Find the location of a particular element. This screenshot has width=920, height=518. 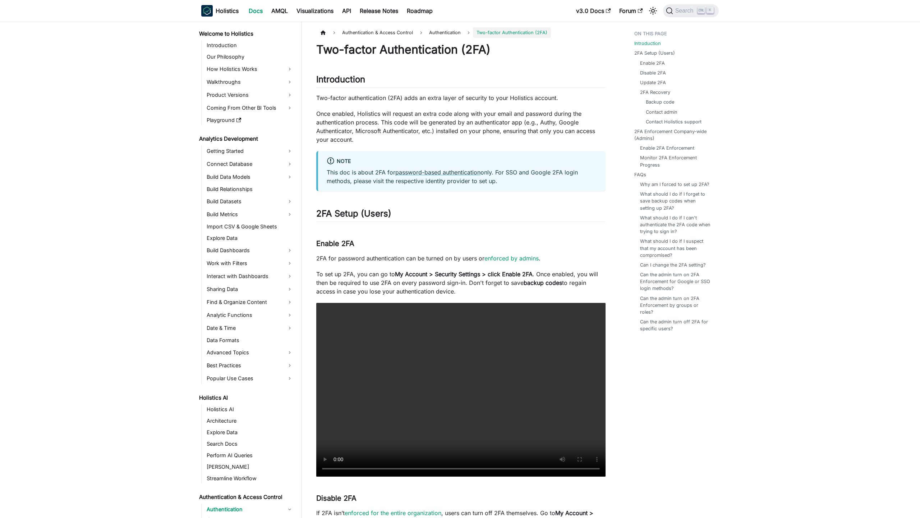

a: Can the admin turn off 2FA for specific users? is located at coordinates (676, 325).